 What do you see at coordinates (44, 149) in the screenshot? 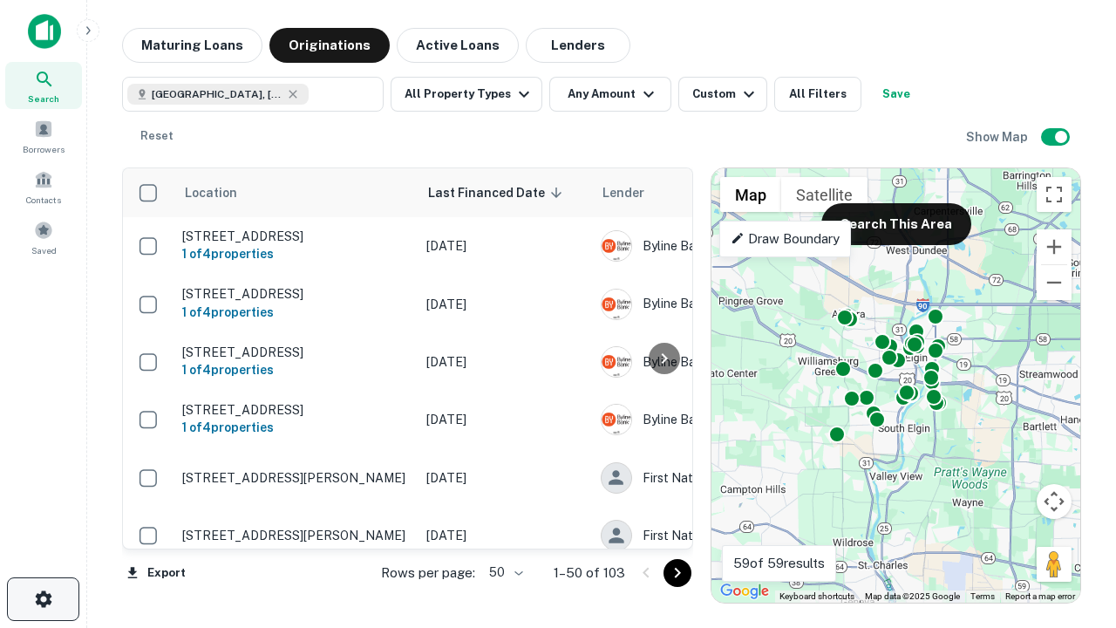
I see `span: Borrowers` at bounding box center [44, 149].